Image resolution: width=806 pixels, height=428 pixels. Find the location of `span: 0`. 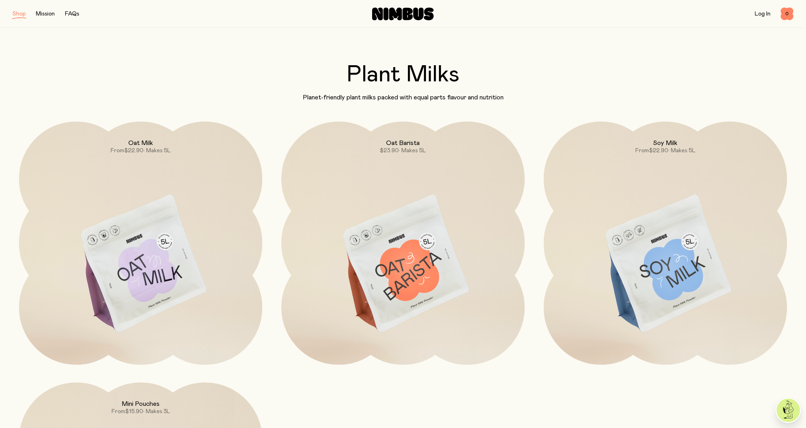

span: 0 is located at coordinates (787, 14).